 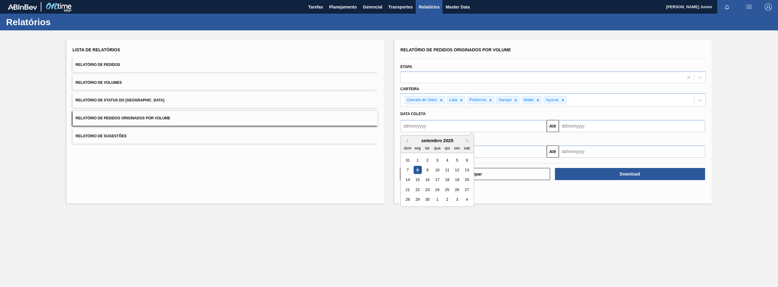 What do you see at coordinates (410, 89) in the screenshot?
I see `label: Carteira` at bounding box center [410, 89].